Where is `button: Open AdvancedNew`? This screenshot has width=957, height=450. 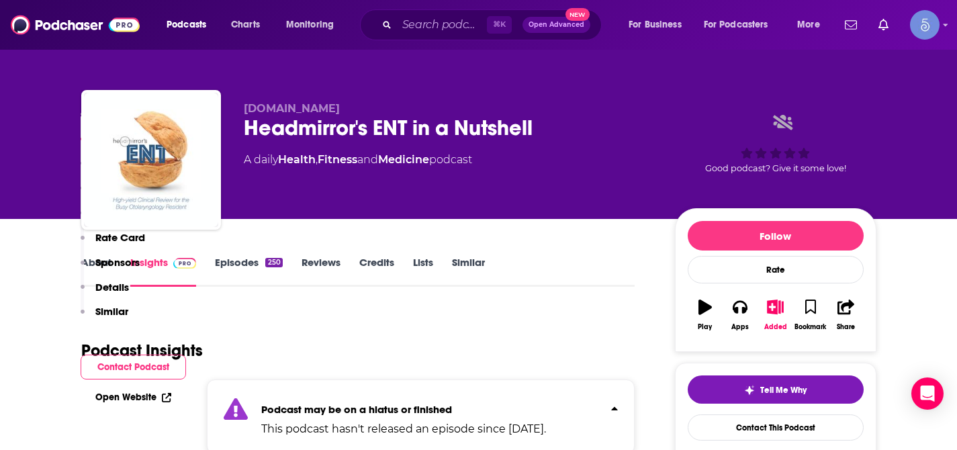
button: Open AdvancedNew is located at coordinates (556, 25).